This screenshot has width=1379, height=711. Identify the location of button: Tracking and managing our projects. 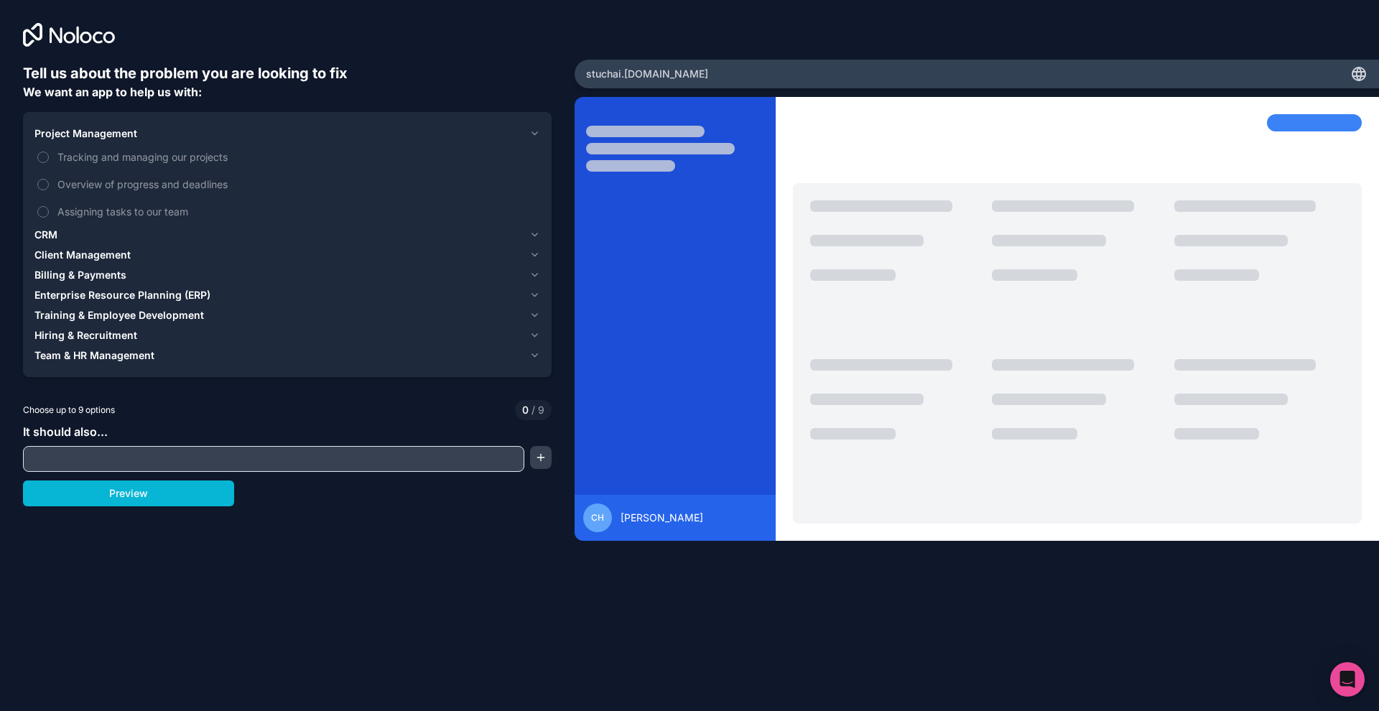
(43, 157).